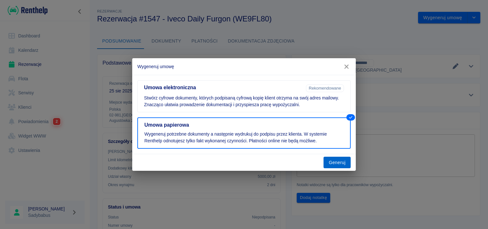 This screenshot has height=229, width=488. Describe the element at coordinates (244, 66) in the screenshot. I see `h2: Wygeneruj umowę` at that location.